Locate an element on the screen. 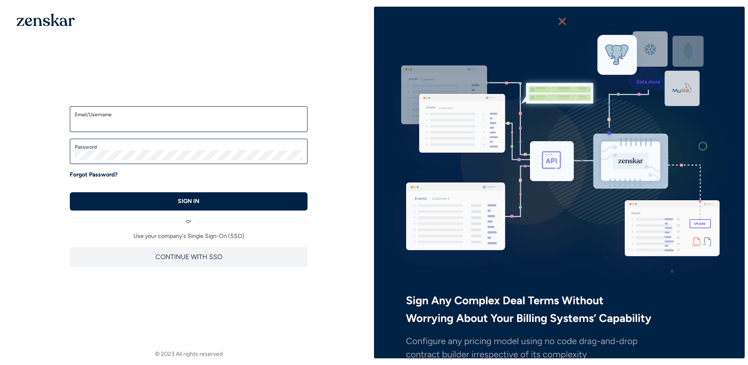 Image resolution: width=748 pixels, height=365 pixels. a: Forgot Password? is located at coordinates (93, 175).